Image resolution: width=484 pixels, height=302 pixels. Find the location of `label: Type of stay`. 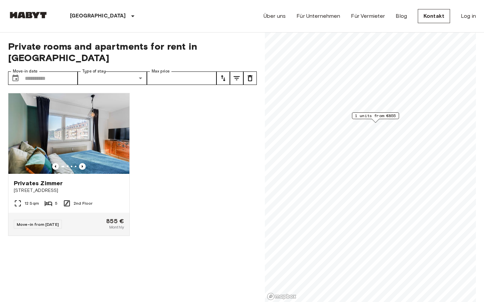

label: Type of stay is located at coordinates (94, 71).